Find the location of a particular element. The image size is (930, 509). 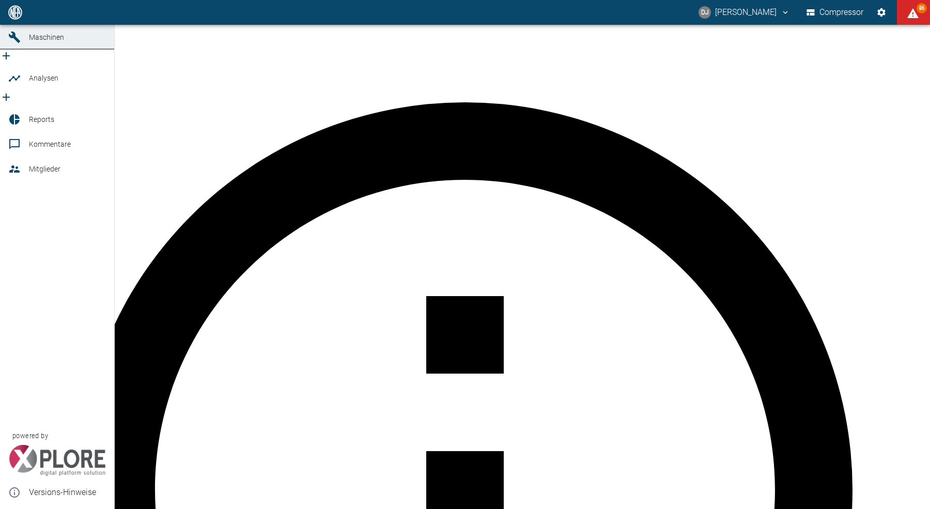

span: Mitglieder is located at coordinates (44, 169).